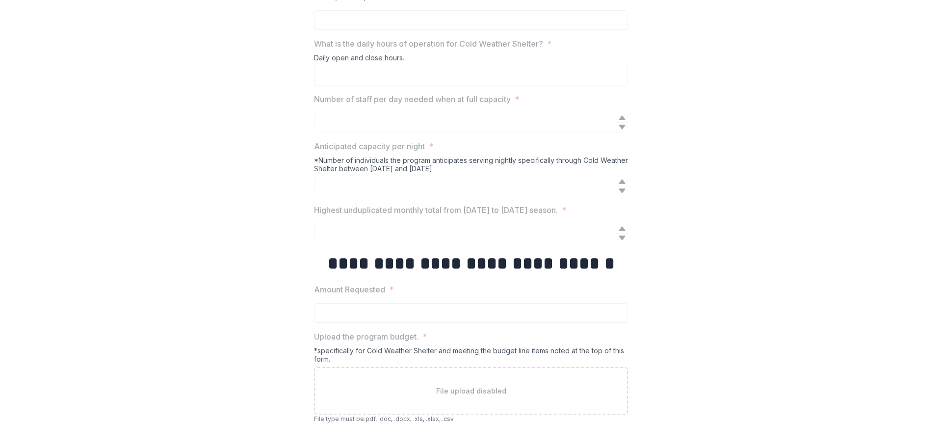 Image resolution: width=942 pixels, height=447 pixels. What do you see at coordinates (471, 357) in the screenshot?
I see `div: *specifically for Cold Weather Shelter and meeting the budget line items noted at the top of this...` at bounding box center [471, 357].